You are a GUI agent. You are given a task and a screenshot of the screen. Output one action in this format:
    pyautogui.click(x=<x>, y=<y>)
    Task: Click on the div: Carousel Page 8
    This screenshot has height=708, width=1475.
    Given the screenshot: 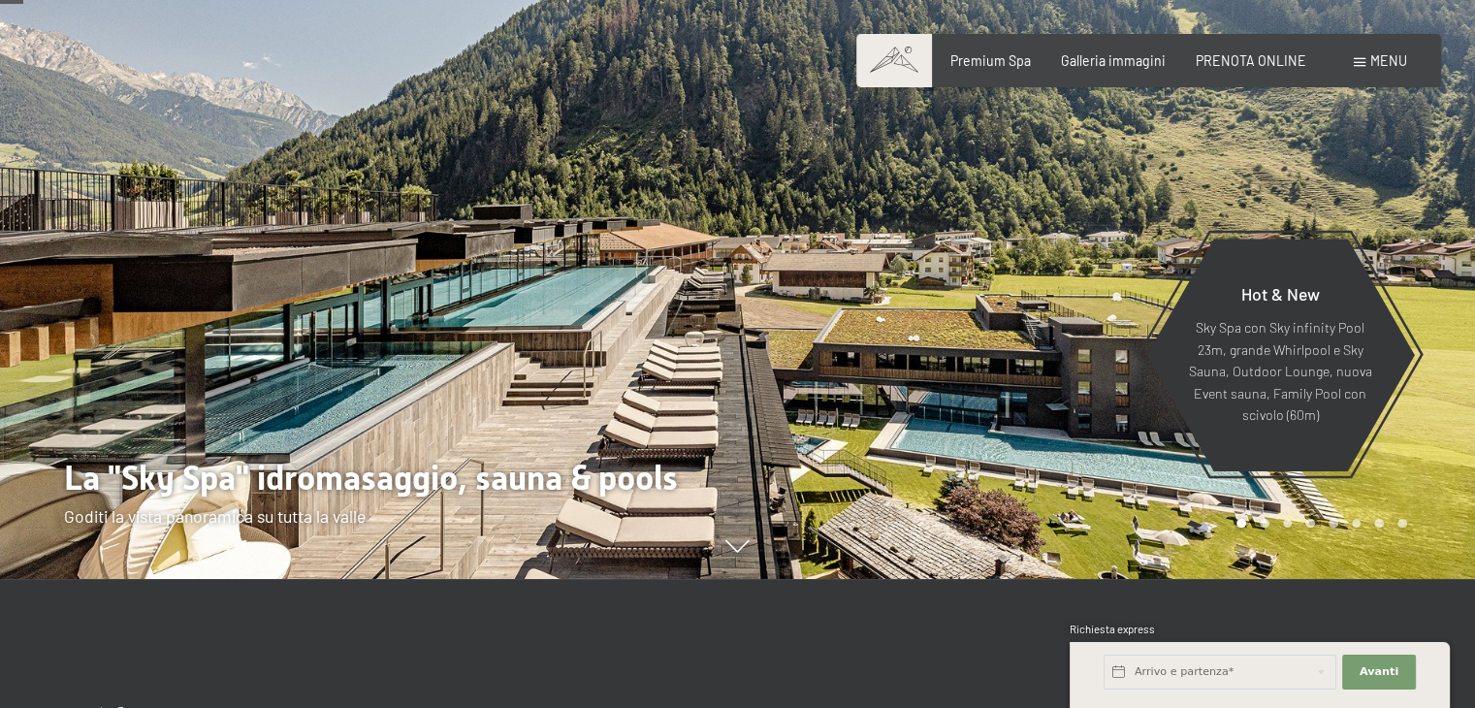 What is the action you would take?
    pyautogui.click(x=1403, y=524)
    